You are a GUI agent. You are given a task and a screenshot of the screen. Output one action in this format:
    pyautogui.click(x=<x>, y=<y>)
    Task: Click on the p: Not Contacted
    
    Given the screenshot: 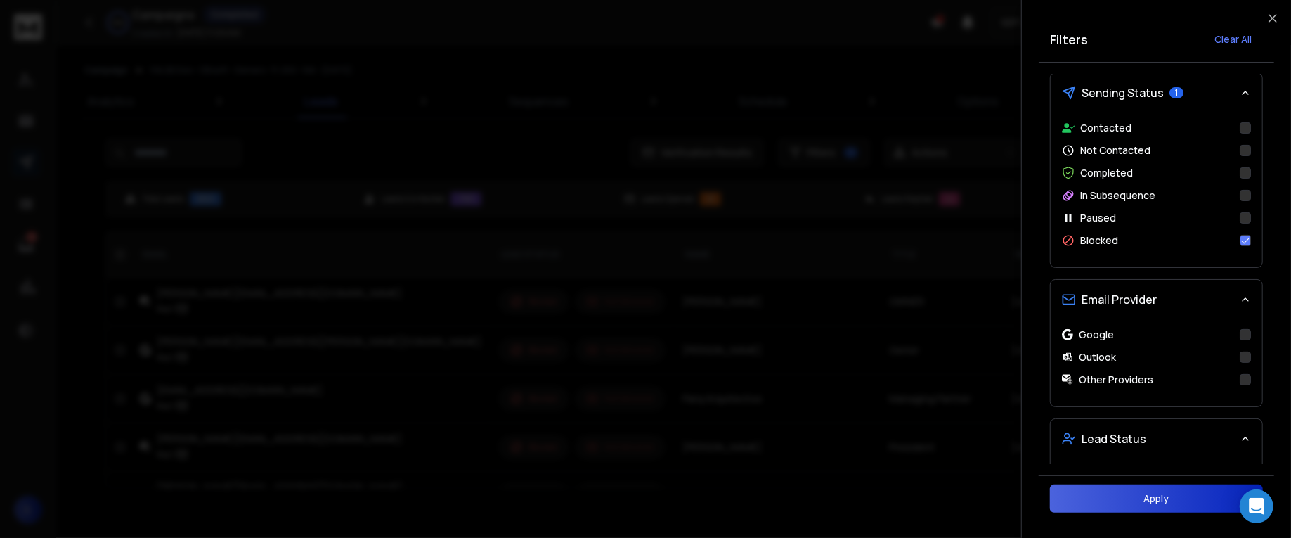 What is the action you would take?
    pyautogui.click(x=1115, y=150)
    